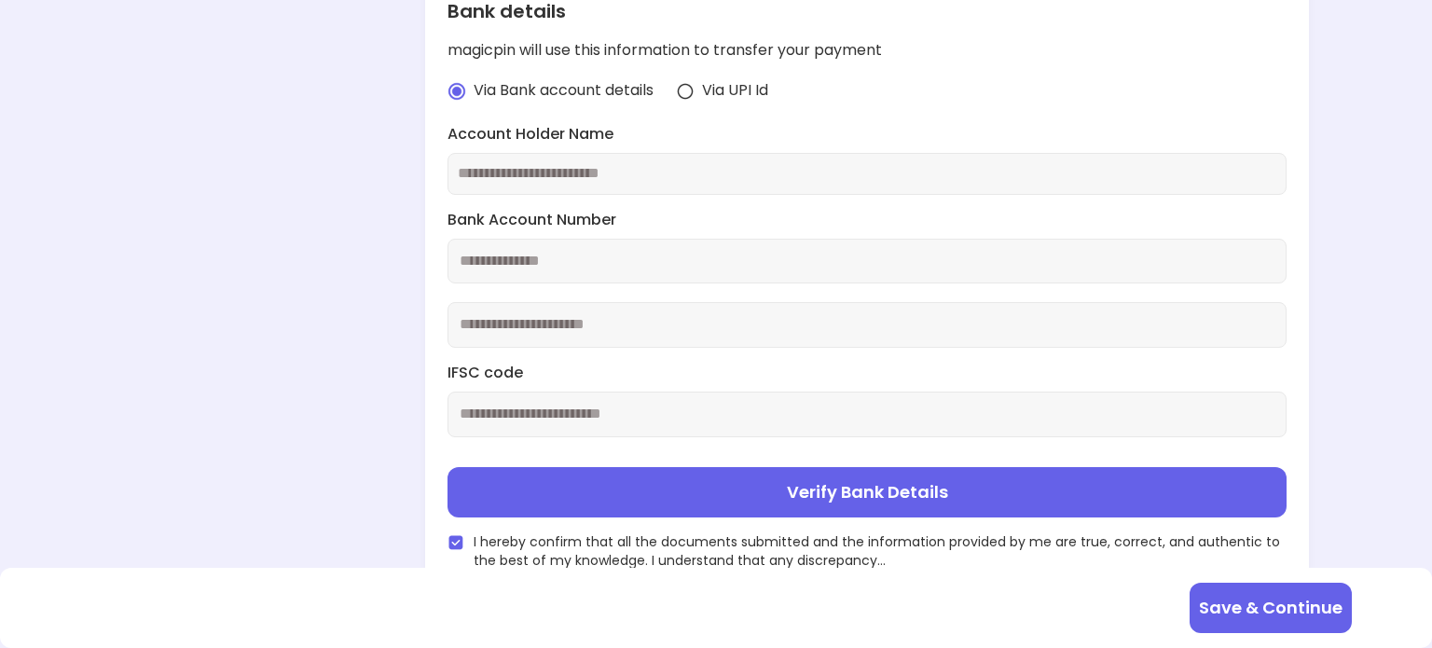  I want to click on span: Via UPI Id, so click(735, 90).